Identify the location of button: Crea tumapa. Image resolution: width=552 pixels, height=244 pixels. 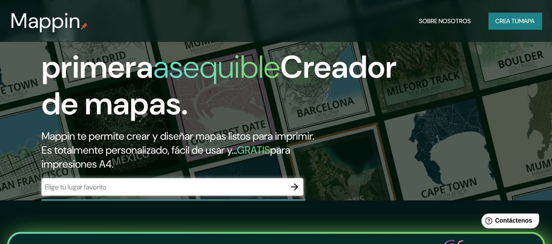
(515, 21).